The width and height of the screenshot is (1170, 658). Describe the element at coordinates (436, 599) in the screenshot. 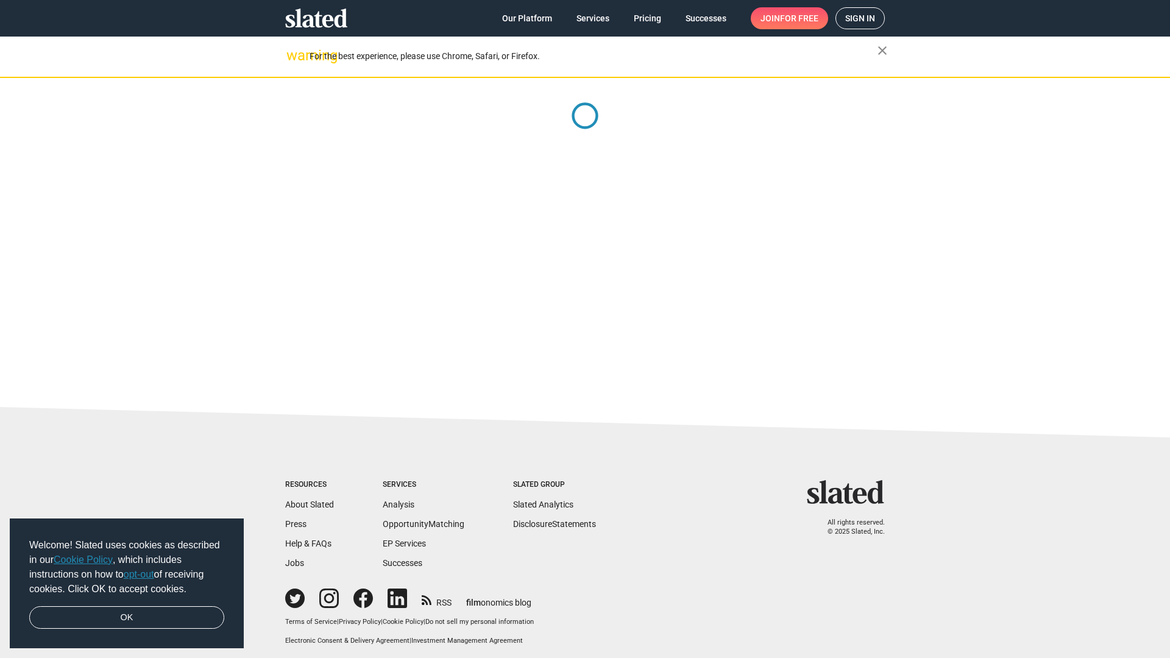

I see `a: RSS` at that location.